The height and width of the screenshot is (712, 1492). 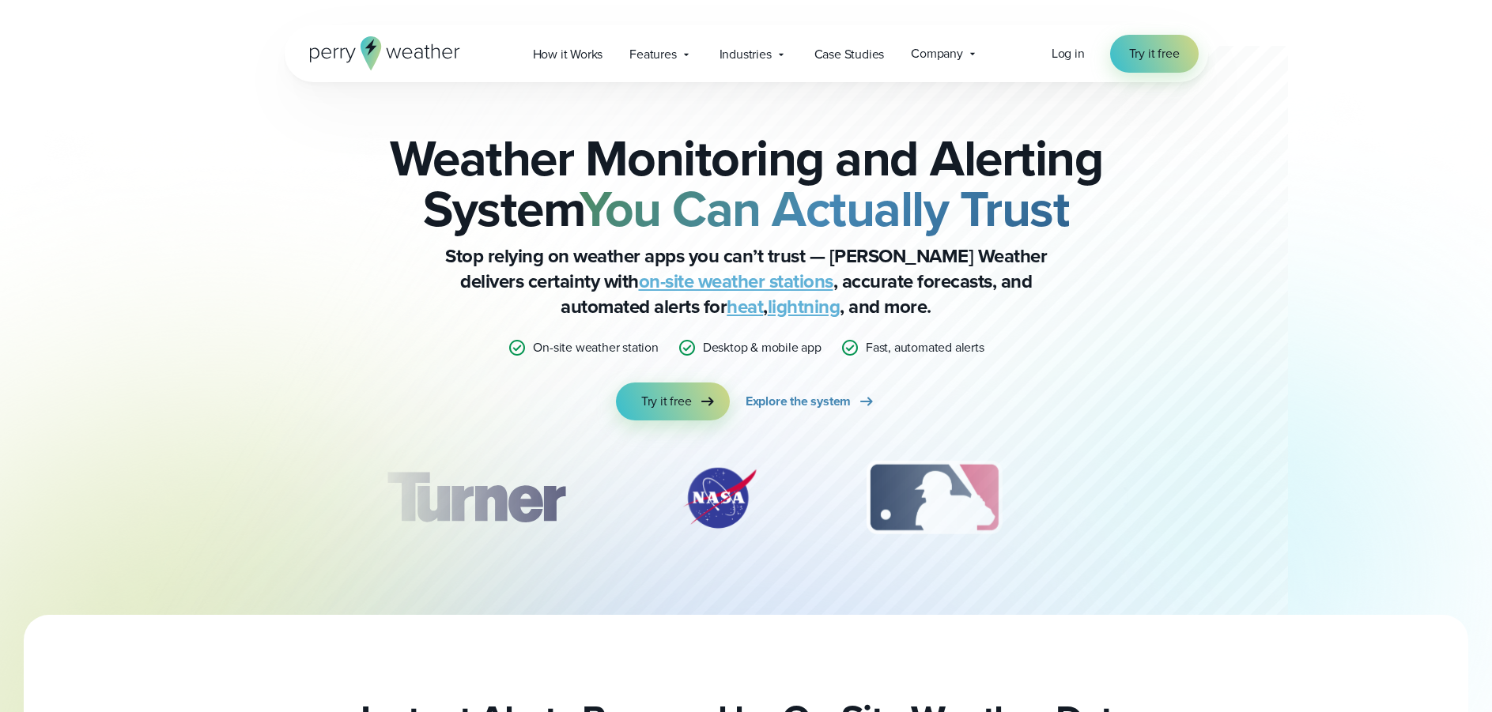 I want to click on strong: You Can Actually Trust, so click(x=824, y=209).